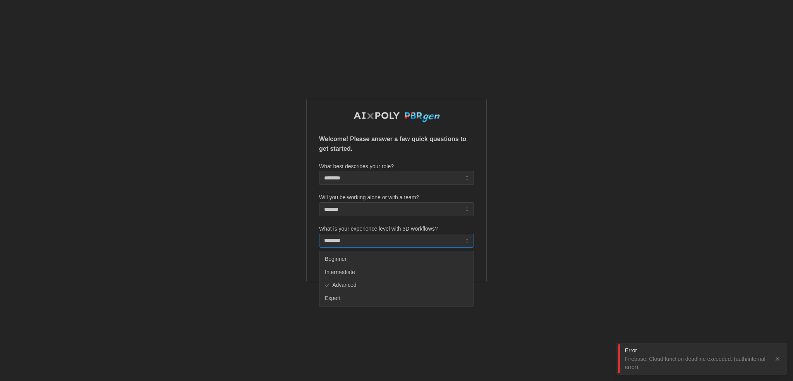 Image resolution: width=793 pixels, height=381 pixels. What do you see at coordinates (369, 198) in the screenshot?
I see `label: Will you be working alone or with a team?` at bounding box center [369, 198].